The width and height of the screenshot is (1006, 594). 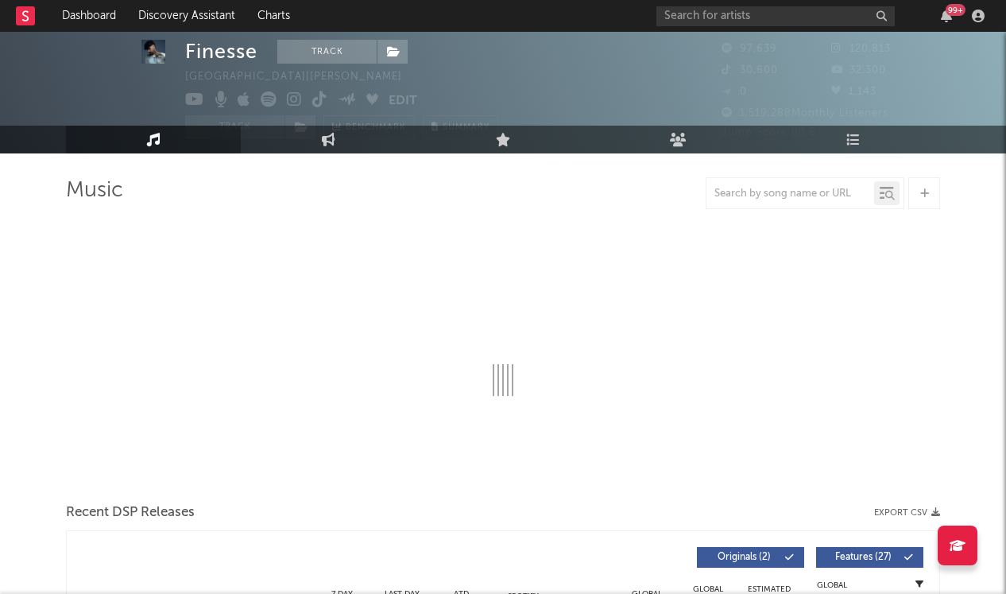 What do you see at coordinates (376, 128) in the screenshot?
I see `span: Benchmark` at bounding box center [376, 128].